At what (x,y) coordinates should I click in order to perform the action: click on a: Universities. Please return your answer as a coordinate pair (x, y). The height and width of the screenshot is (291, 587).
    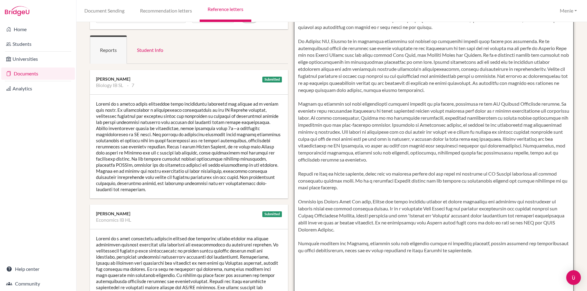
    Looking at the image, I should click on (38, 59).